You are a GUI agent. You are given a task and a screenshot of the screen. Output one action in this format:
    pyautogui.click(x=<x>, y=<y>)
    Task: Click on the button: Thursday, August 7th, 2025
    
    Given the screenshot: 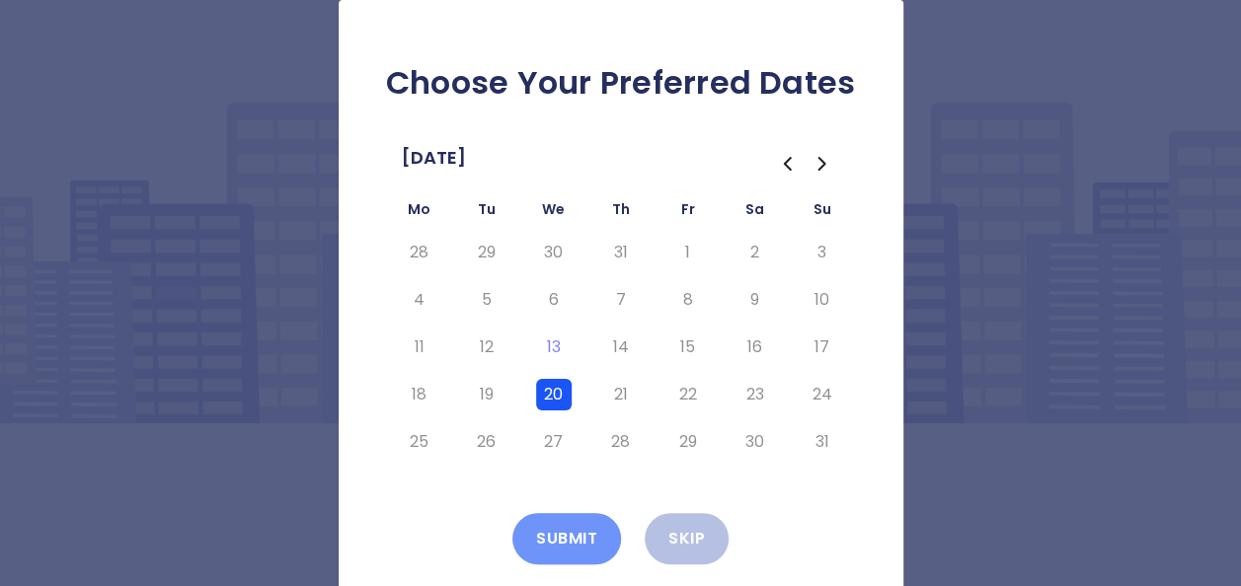 What is the action you would take?
    pyautogui.click(x=621, y=300)
    